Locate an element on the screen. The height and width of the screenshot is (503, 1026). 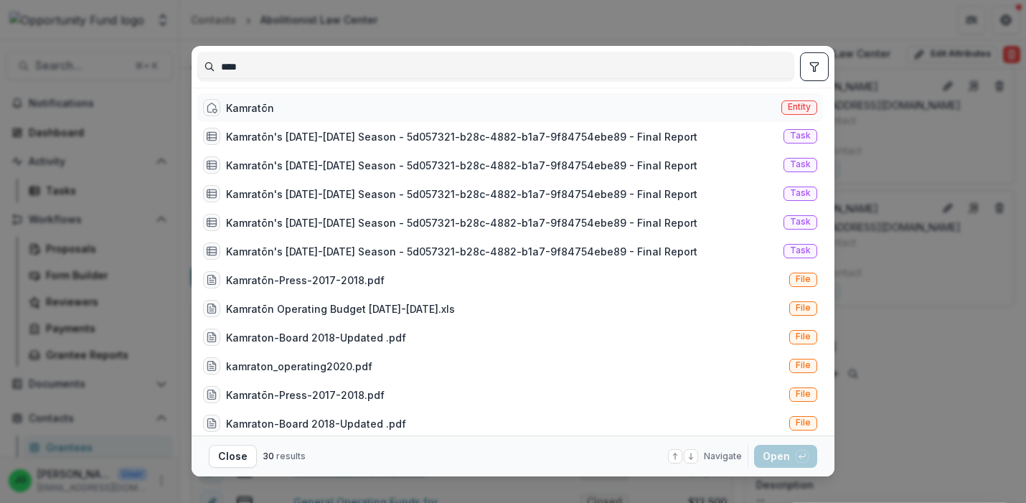
span: results is located at coordinates (291, 456).